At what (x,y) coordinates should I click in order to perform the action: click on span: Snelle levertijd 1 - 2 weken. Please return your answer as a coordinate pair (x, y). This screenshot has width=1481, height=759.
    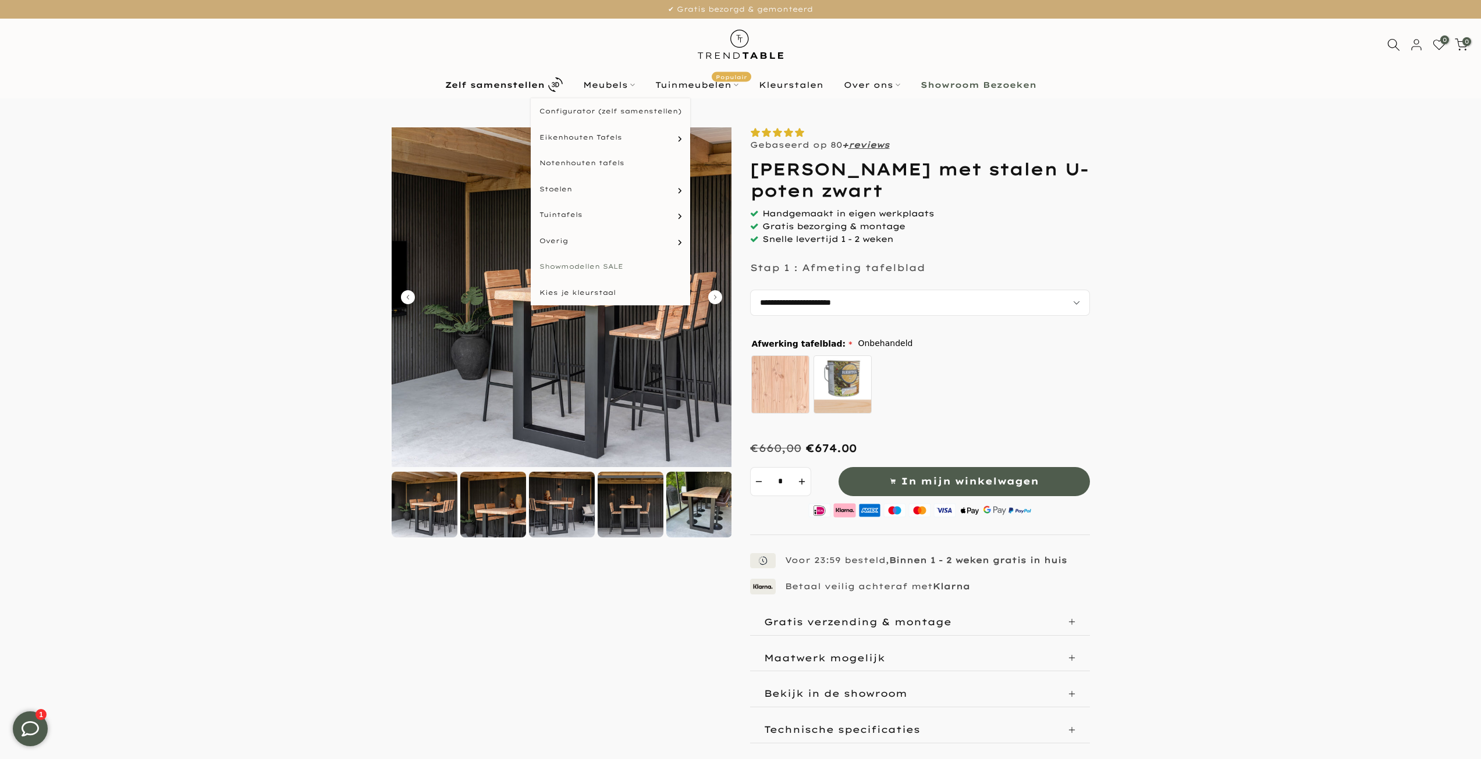
    Looking at the image, I should click on (827, 239).